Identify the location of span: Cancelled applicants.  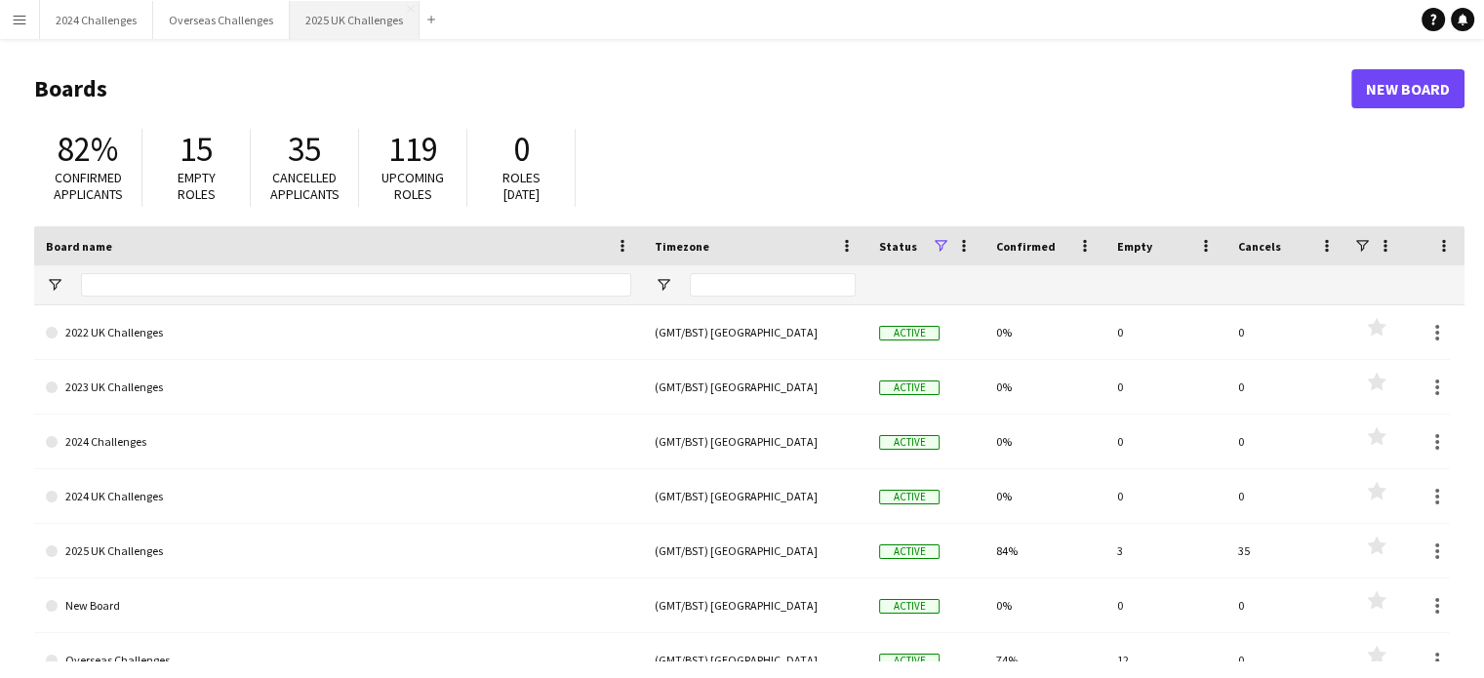
(304, 185).